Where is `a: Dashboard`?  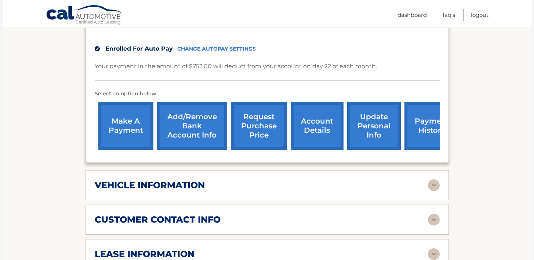
a: Dashboard is located at coordinates (412, 15).